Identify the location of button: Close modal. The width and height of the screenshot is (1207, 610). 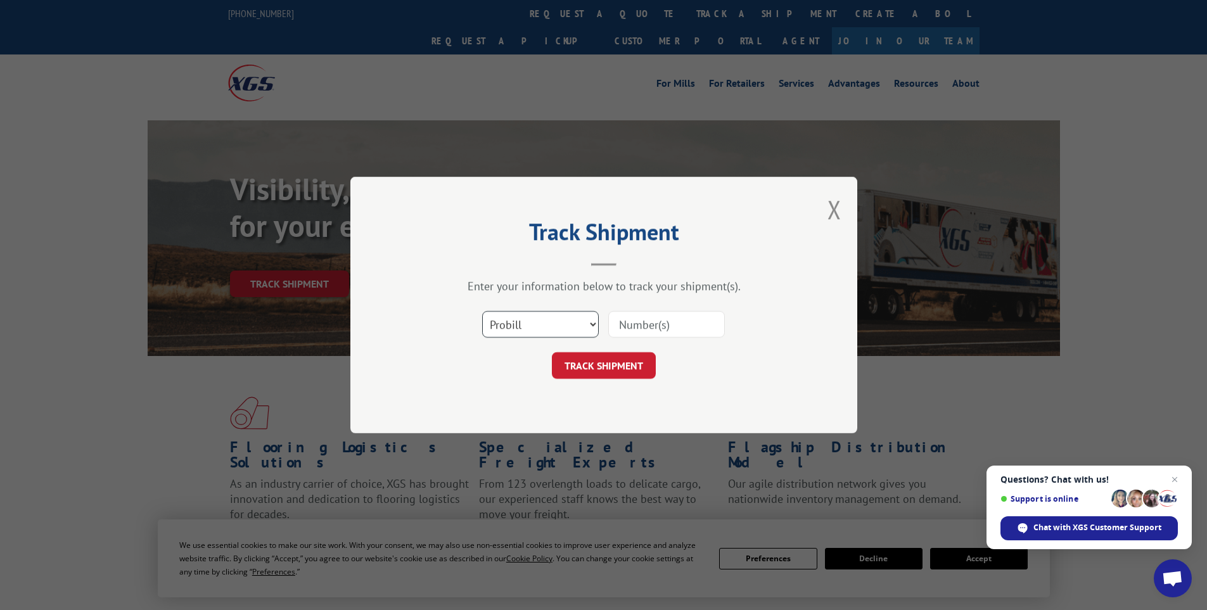
(834, 209).